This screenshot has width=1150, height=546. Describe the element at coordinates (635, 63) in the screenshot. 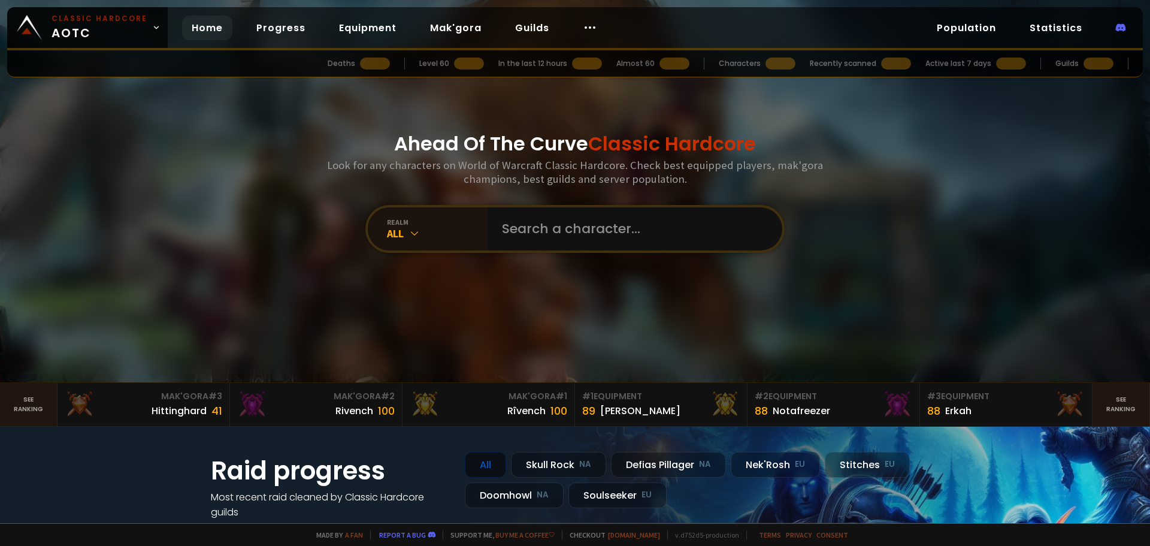

I see `div: Almost 60` at that location.